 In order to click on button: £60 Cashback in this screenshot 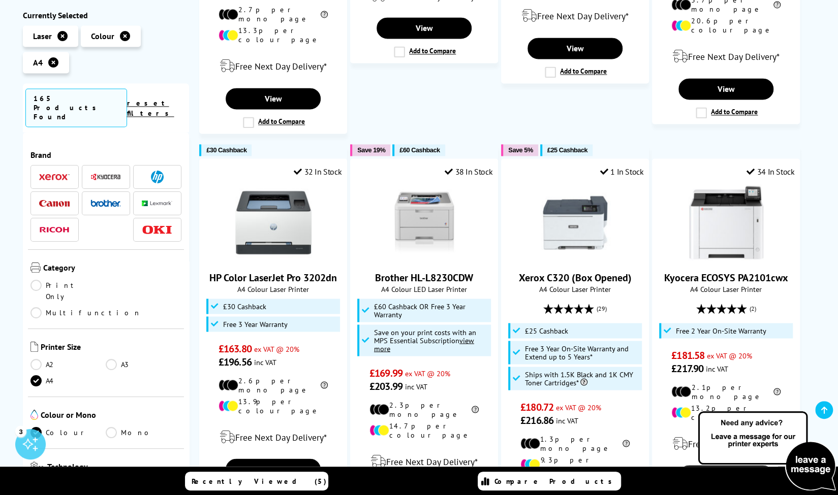, I will do `click(418, 150)`.